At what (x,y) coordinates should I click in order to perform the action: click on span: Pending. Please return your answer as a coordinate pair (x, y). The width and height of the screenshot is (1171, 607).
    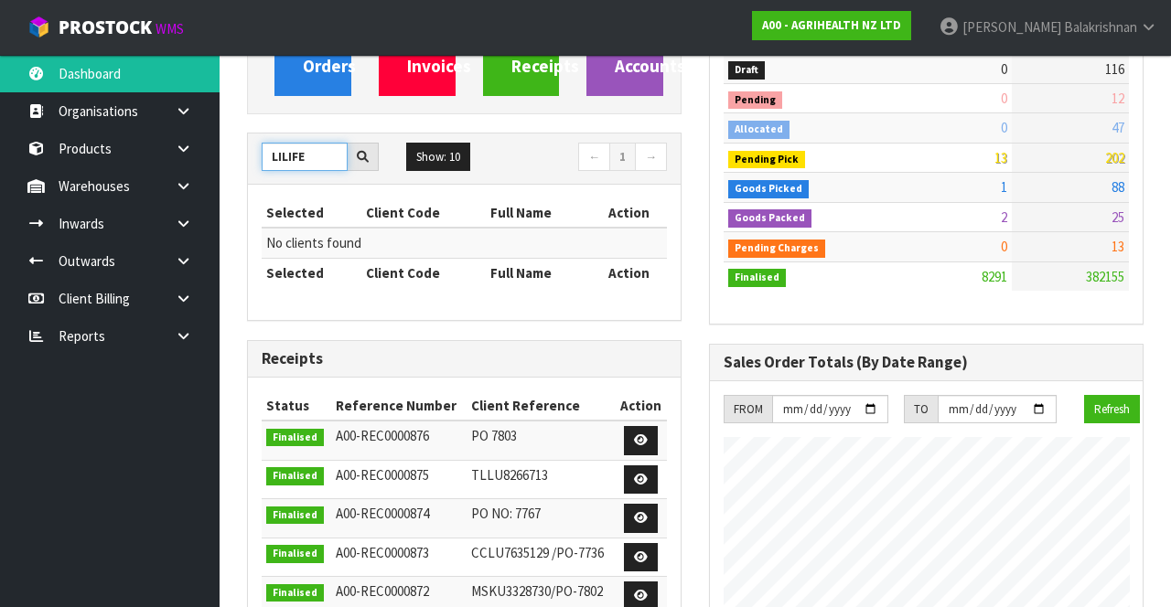
    Looking at the image, I should click on (755, 101).